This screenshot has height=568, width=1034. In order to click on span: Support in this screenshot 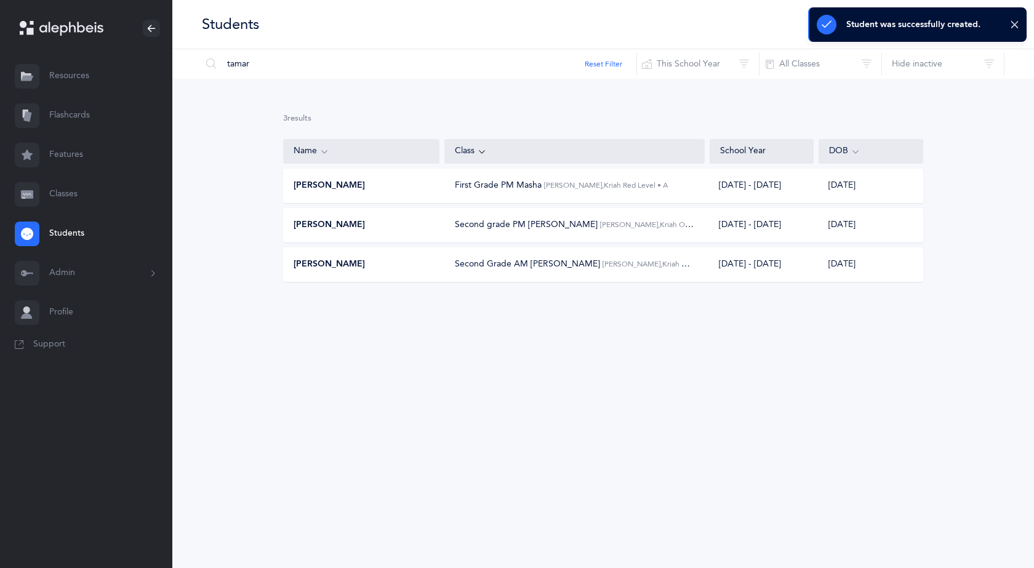, I will do `click(49, 345)`.